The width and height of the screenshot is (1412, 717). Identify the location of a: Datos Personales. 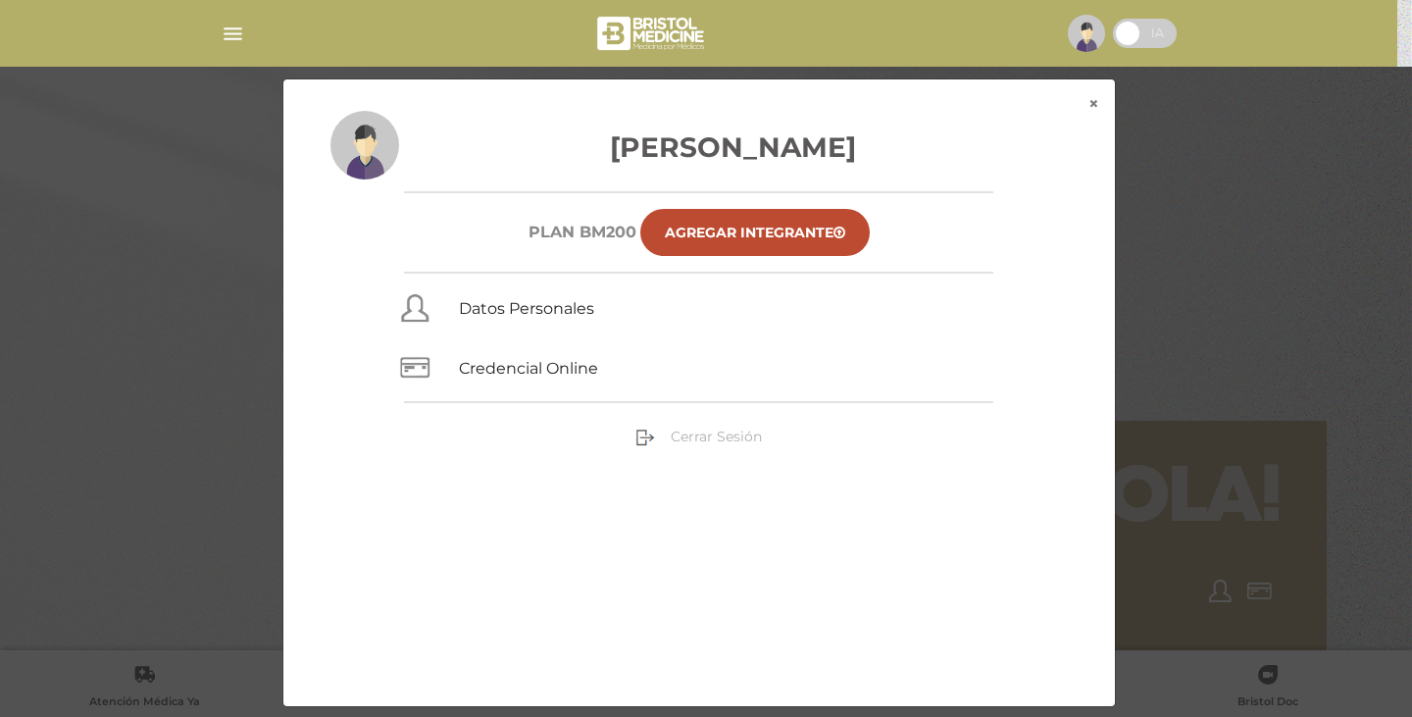
(527, 308).